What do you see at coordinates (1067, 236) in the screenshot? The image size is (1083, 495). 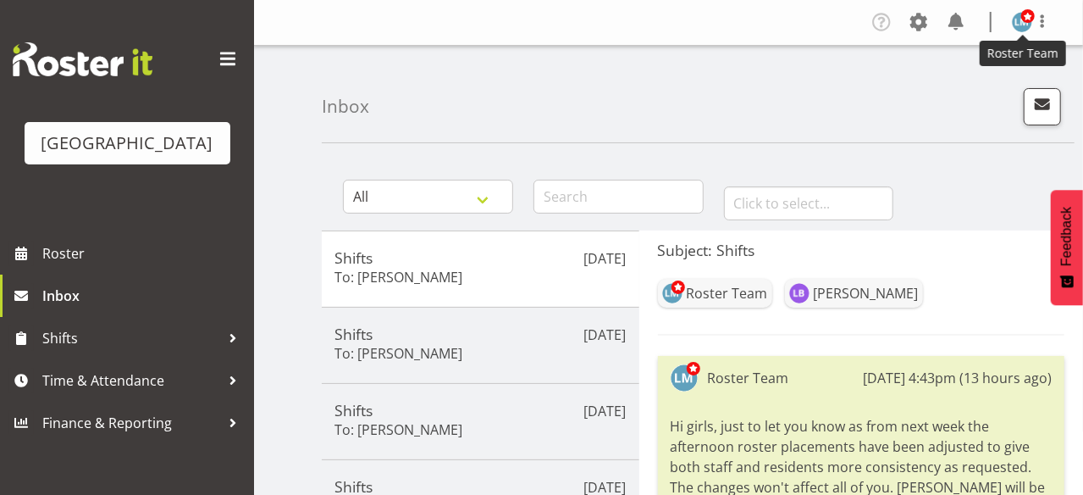 I see `span: Feedback` at bounding box center [1067, 236].